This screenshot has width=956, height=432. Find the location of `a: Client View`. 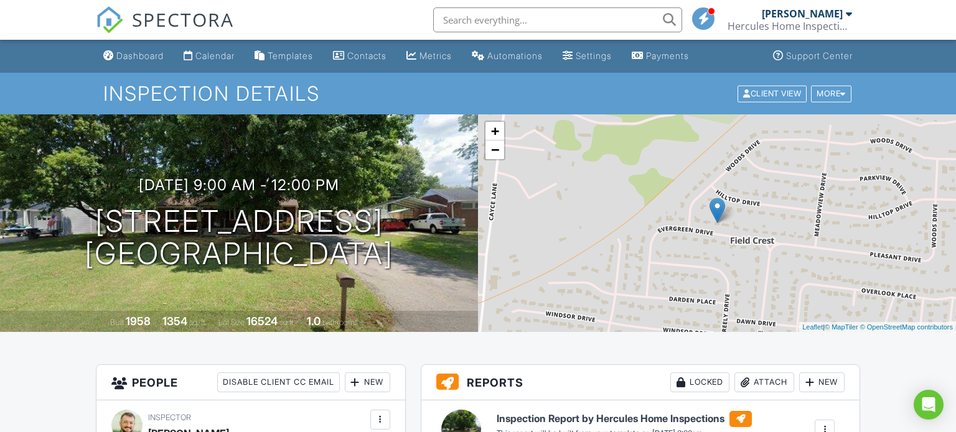

a: Client View is located at coordinates (773, 93).